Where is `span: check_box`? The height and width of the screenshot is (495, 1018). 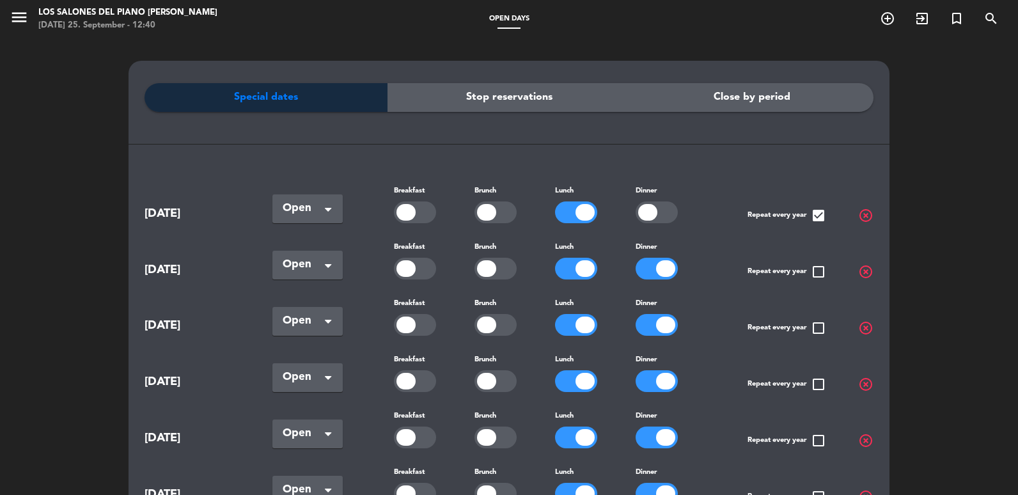
span: check_box is located at coordinates (818, 215).